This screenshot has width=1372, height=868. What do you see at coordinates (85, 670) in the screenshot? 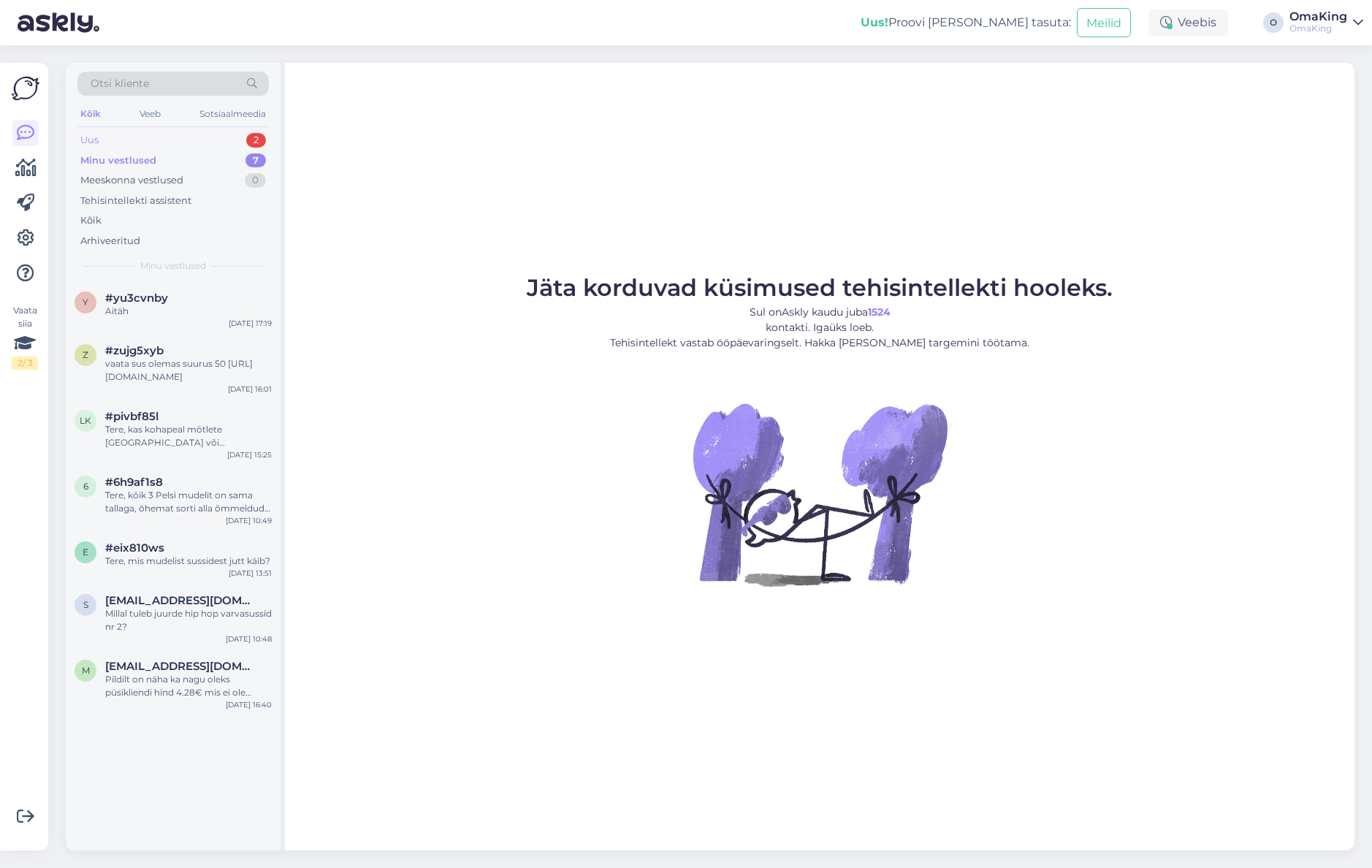
I see `font: m` at bounding box center [85, 670].